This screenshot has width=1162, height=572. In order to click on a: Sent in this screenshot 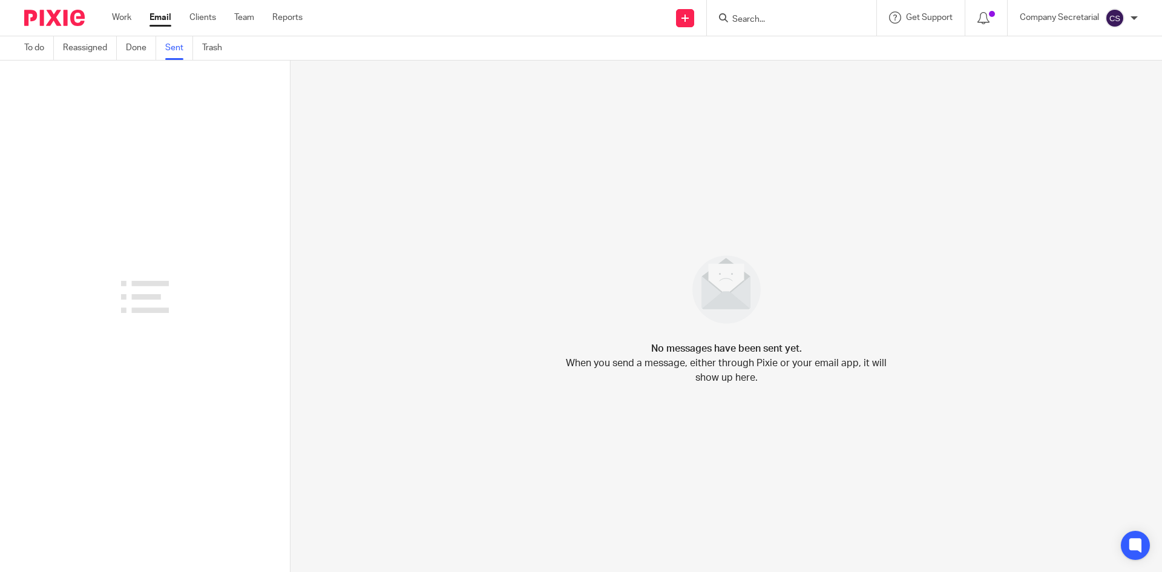, I will do `click(179, 48)`.